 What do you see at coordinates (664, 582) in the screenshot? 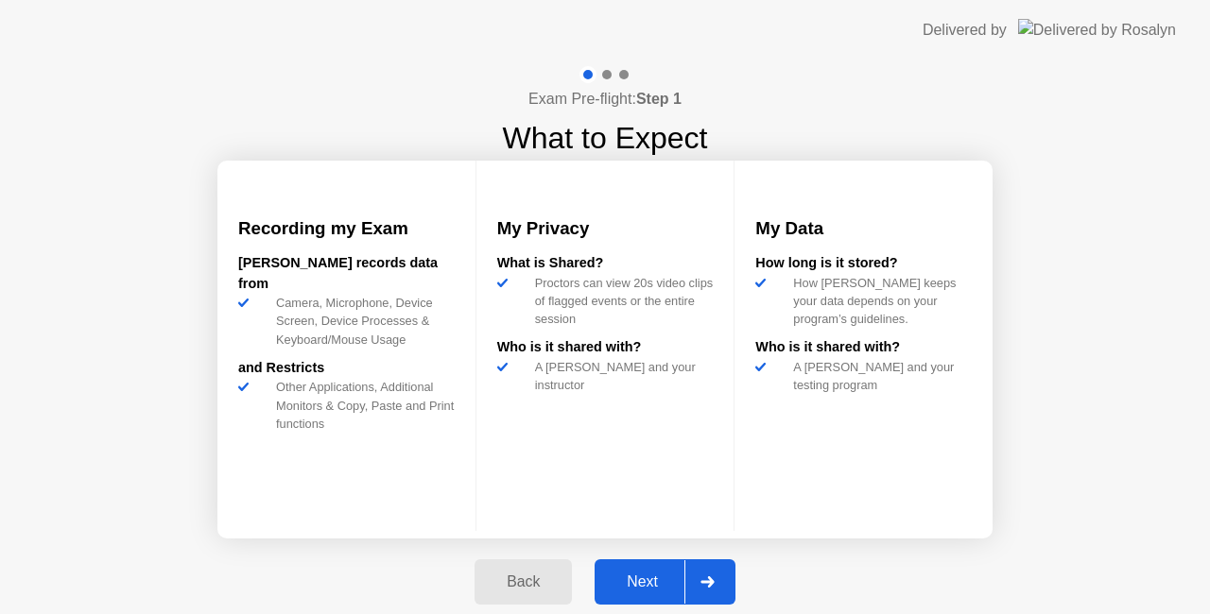
I see `button: Next` at bounding box center [664, 582].